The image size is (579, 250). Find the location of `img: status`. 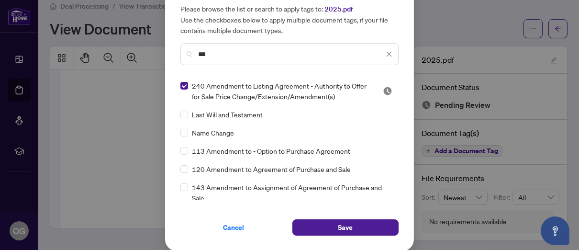

img: status is located at coordinates (387, 91).